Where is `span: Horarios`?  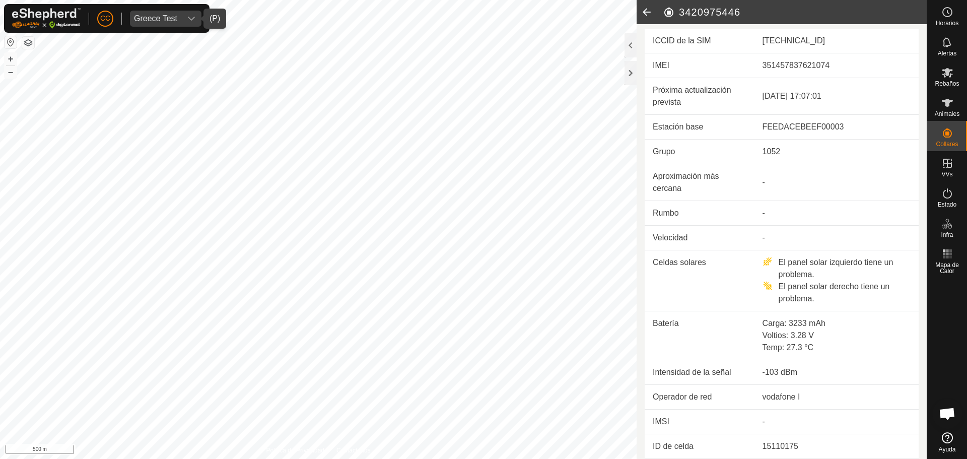 span: Horarios is located at coordinates (947, 23).